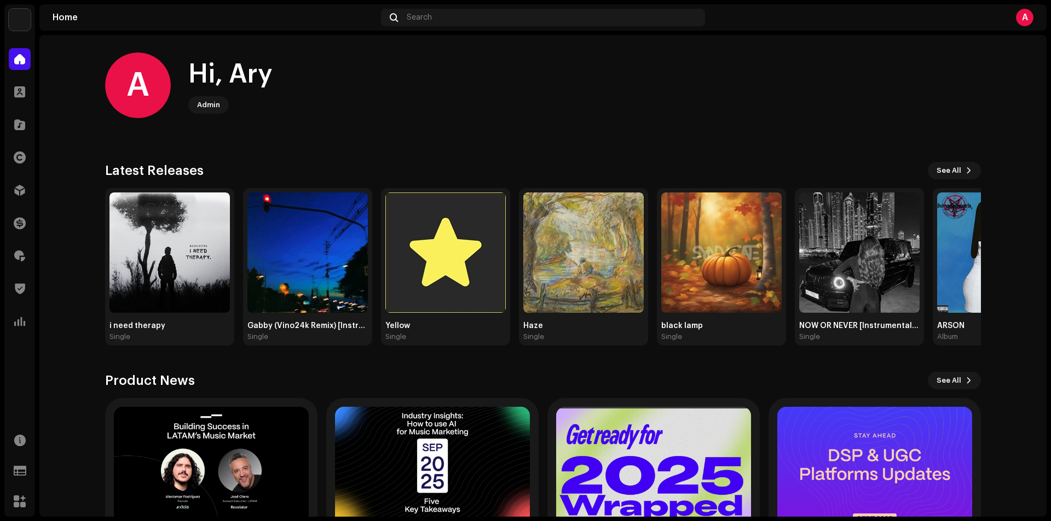  I want to click on img: bb549e82-3f54-41b5-8d74-ce06bd45c366, so click(20, 20).